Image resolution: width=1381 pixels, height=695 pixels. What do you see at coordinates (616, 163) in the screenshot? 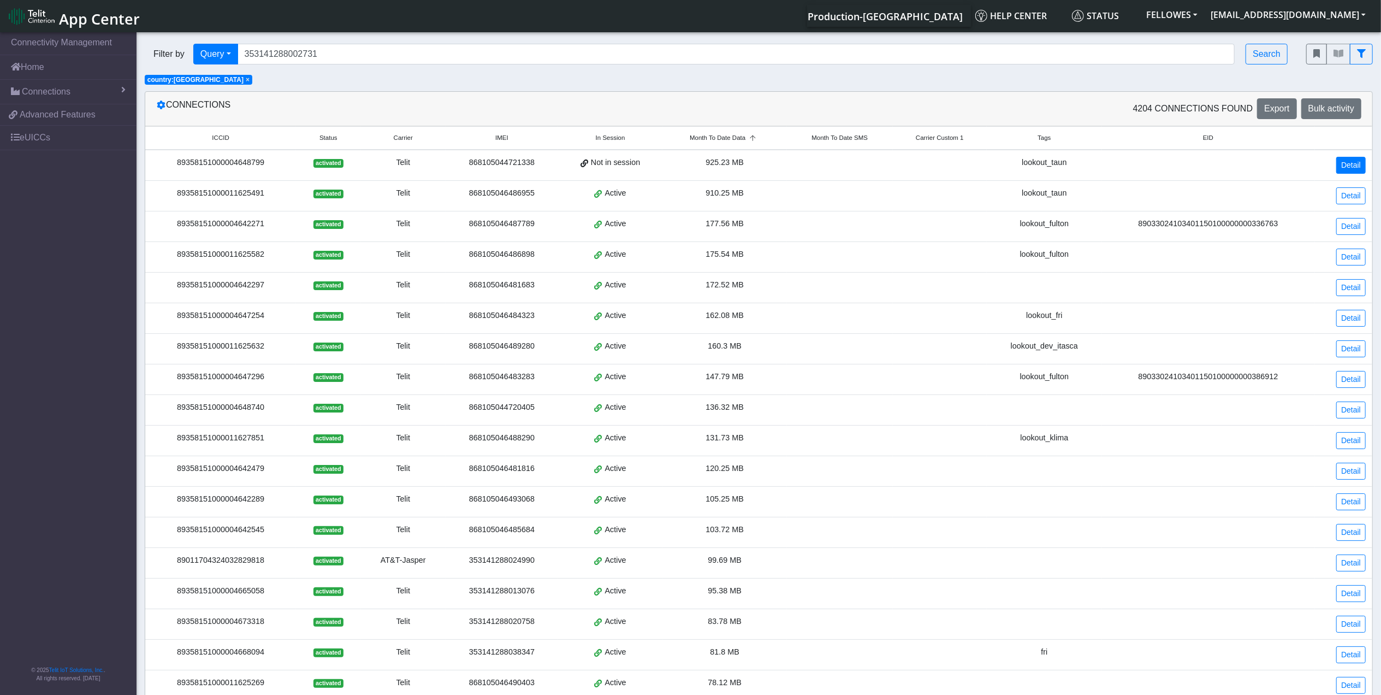
I see `span: Not in session` at bounding box center [616, 163].